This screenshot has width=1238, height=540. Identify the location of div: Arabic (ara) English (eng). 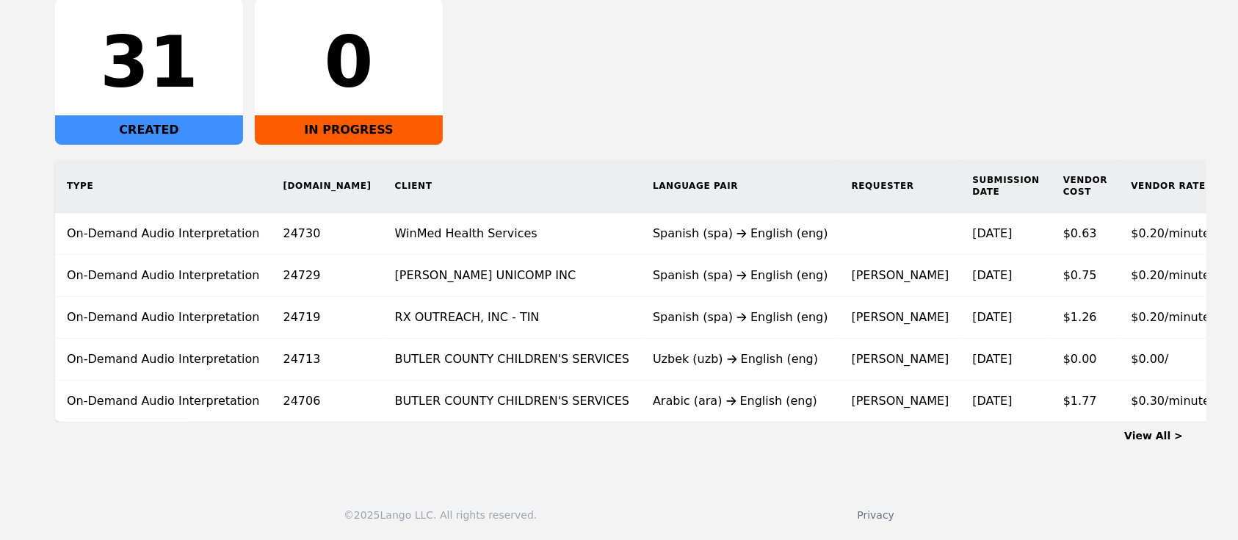
(740, 401).